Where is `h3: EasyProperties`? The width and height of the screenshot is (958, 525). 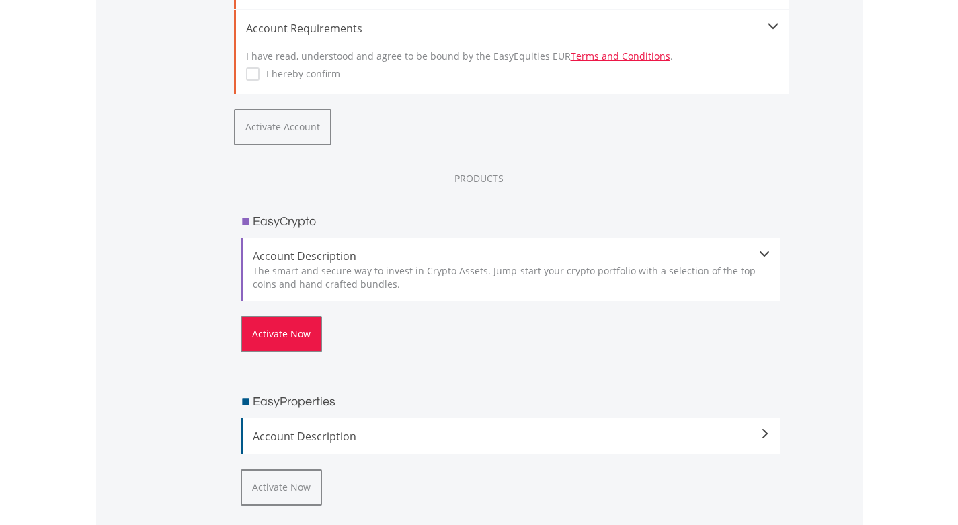 h3: EasyProperties is located at coordinates (294, 402).